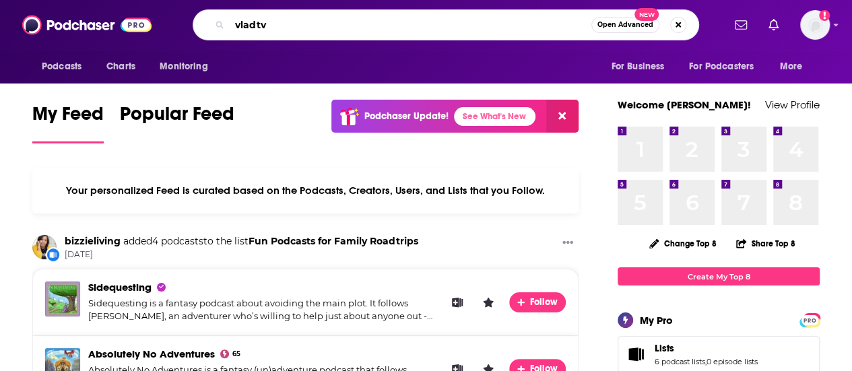 This screenshot has width=852, height=371. What do you see at coordinates (151, 353) in the screenshot?
I see `span: Absolutely No Adventures` at bounding box center [151, 353].